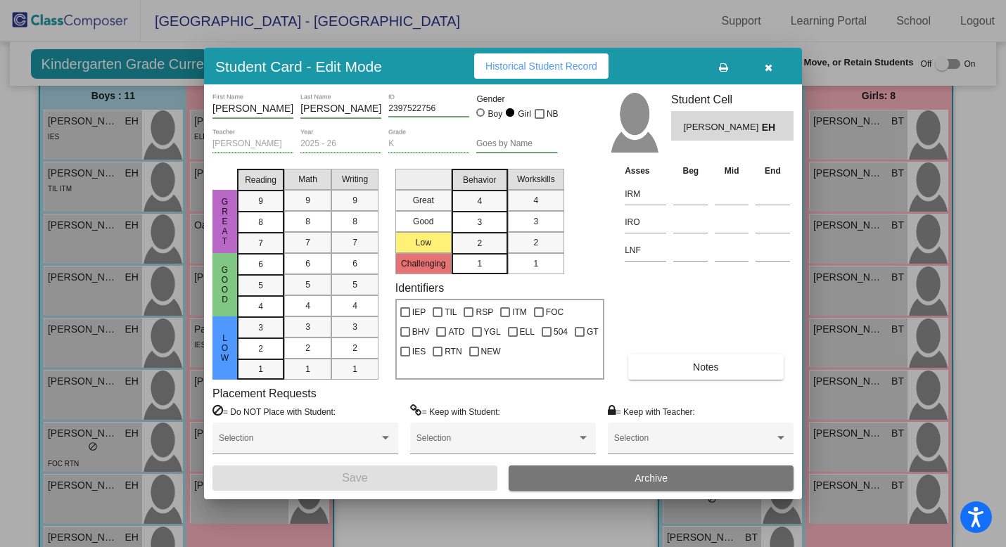 This screenshot has width=1006, height=547. What do you see at coordinates (225, 222) in the screenshot?
I see `span: Great` at bounding box center [225, 222].